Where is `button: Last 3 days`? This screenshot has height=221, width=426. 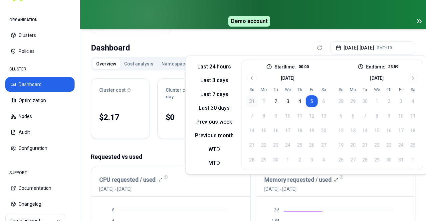 button: Last 3 days is located at coordinates (214, 81).